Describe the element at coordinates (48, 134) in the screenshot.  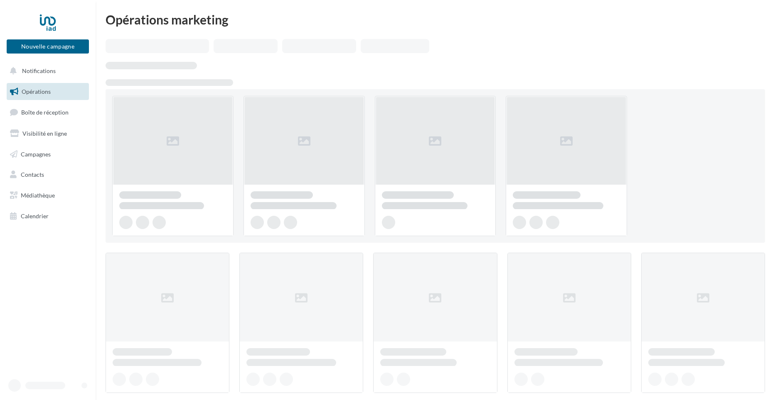
I see `a: Visibilité en ligne` at that location.